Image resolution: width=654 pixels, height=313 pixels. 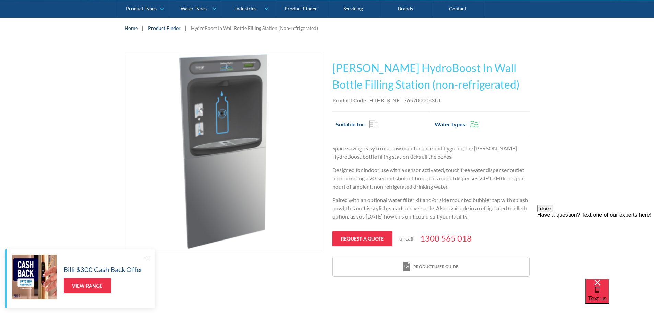 I want to click on a: 1300 565 018, so click(x=446, y=238).